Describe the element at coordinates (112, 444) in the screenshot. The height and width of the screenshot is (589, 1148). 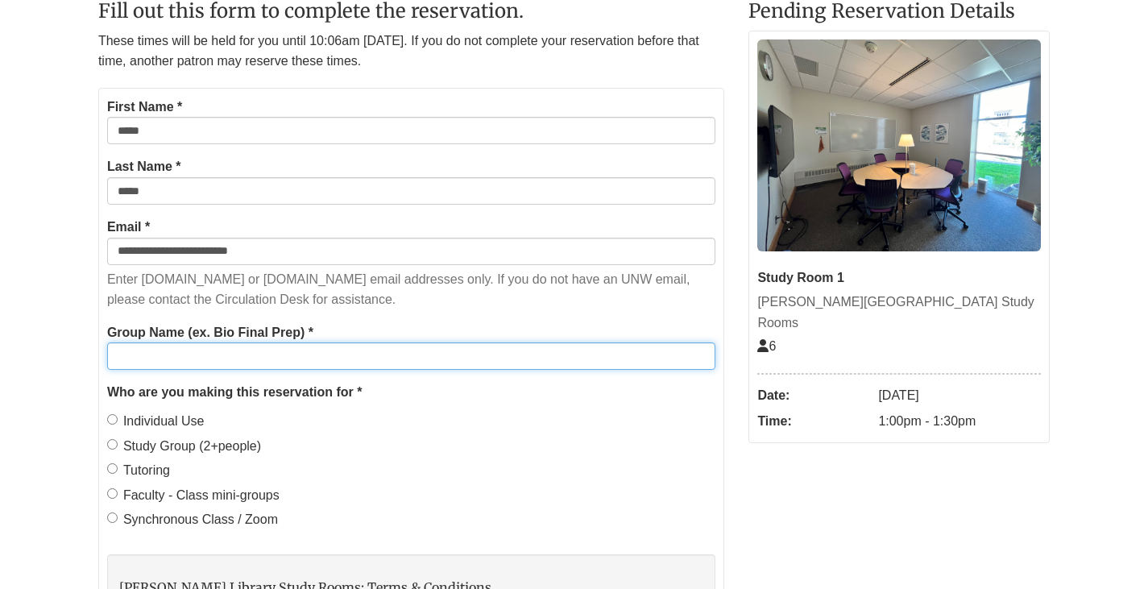
I see `input: Study Group (2+people)` at that location.